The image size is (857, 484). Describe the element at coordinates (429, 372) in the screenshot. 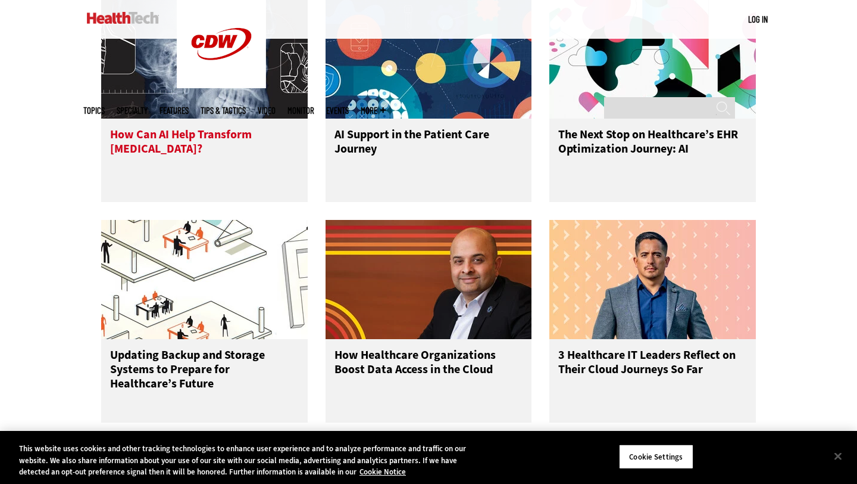

I see `h3: How Healthcare Organizations Boost Data Access in the Cloud` at that location.